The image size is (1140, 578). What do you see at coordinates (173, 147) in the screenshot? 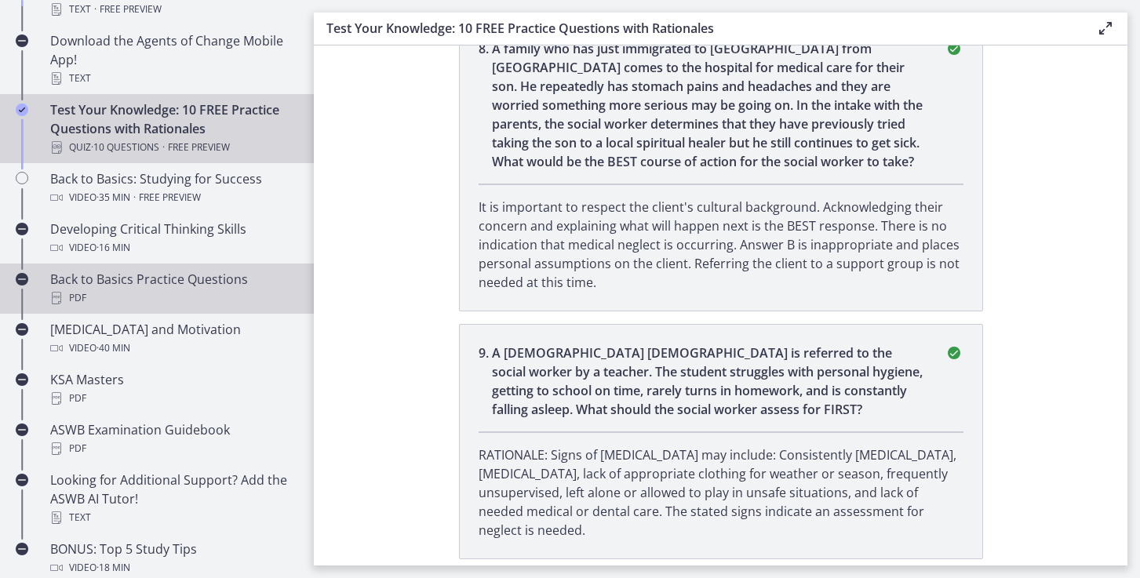
I see `div: Quiz` at bounding box center [173, 147].